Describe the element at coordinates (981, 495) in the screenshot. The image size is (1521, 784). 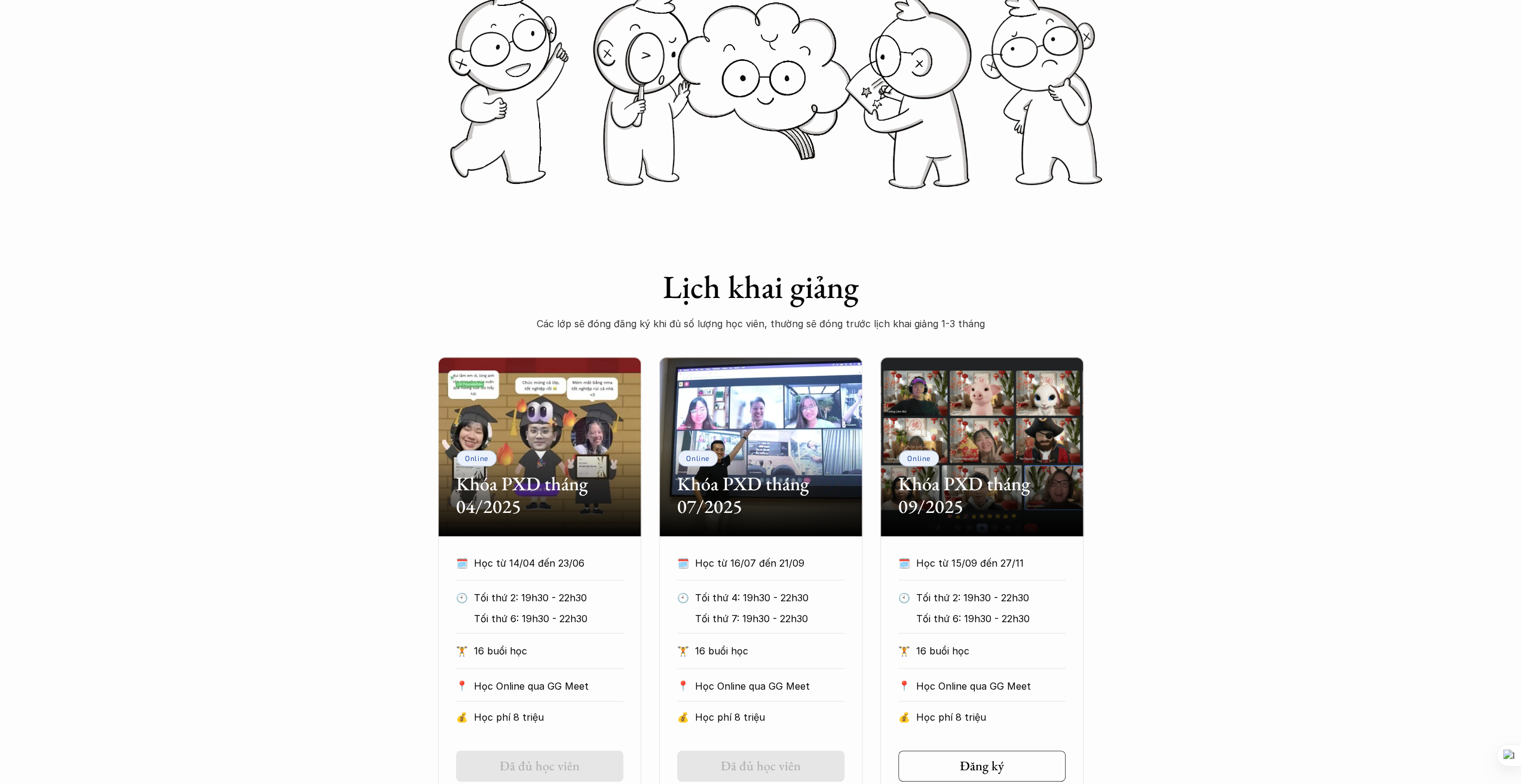
I see `h2: Khóa PXD tháng 09/2025` at that location.